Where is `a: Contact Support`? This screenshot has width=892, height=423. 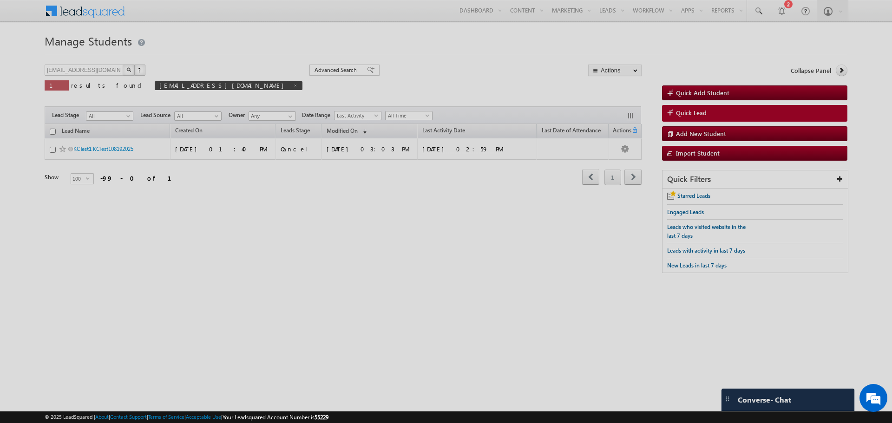 a: Contact Support is located at coordinates (128, 417).